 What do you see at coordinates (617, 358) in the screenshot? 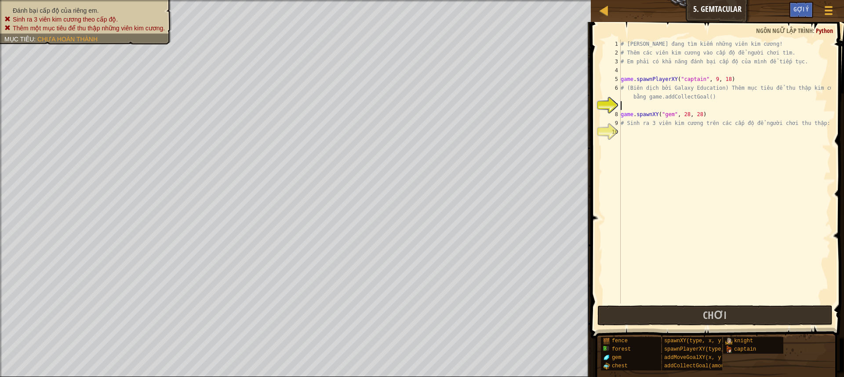
I see `span: gem` at bounding box center [617, 358].